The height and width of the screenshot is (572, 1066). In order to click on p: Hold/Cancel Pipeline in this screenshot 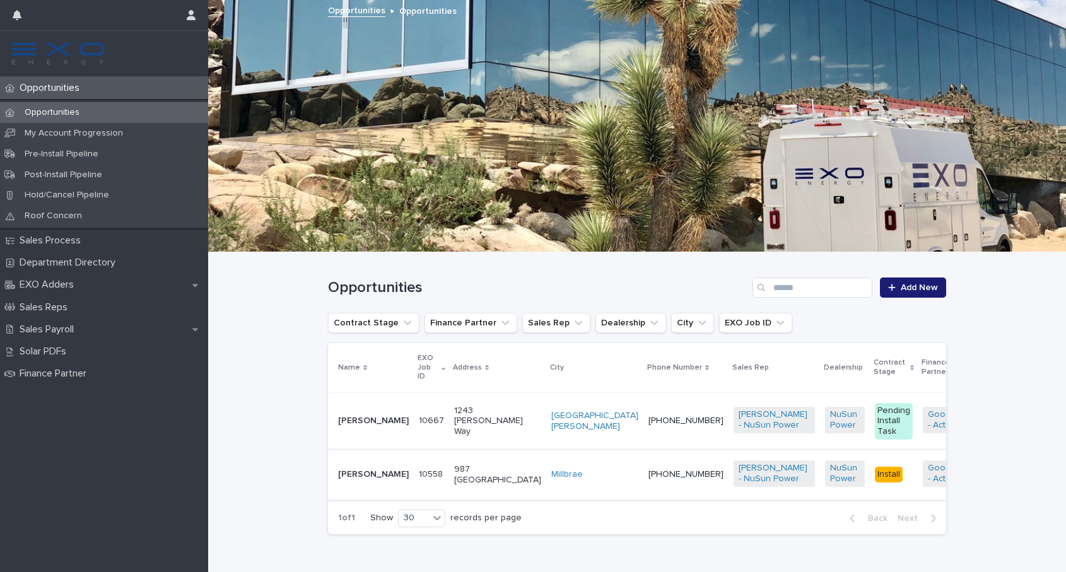, I will do `click(67, 195)`.